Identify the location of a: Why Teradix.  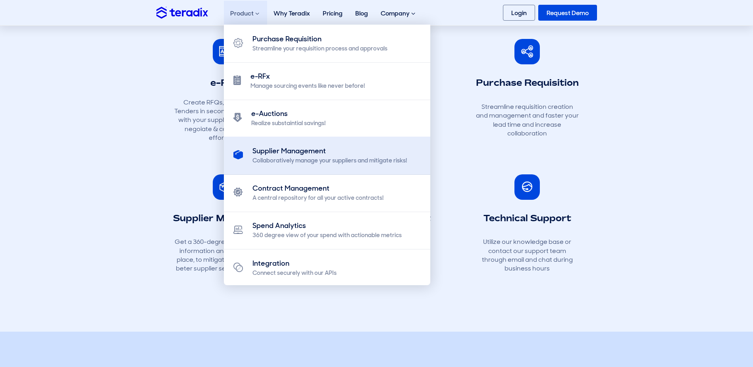
(292, 13).